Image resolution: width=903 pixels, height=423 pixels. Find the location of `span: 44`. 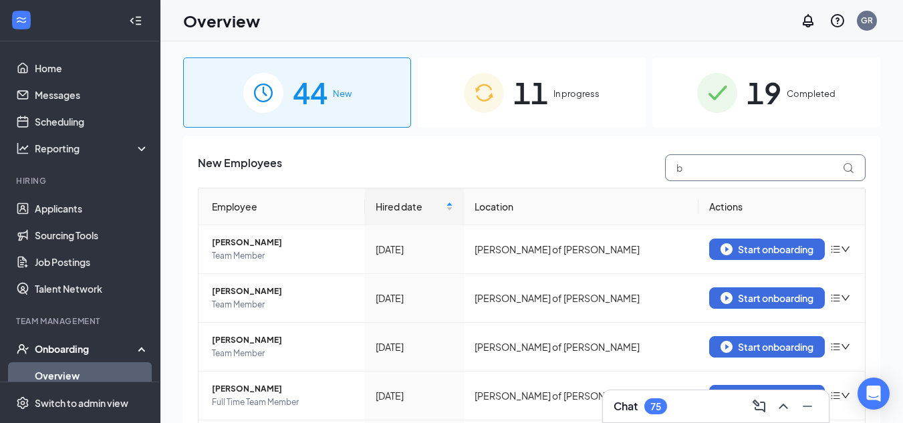

span: 44 is located at coordinates (310, 92).